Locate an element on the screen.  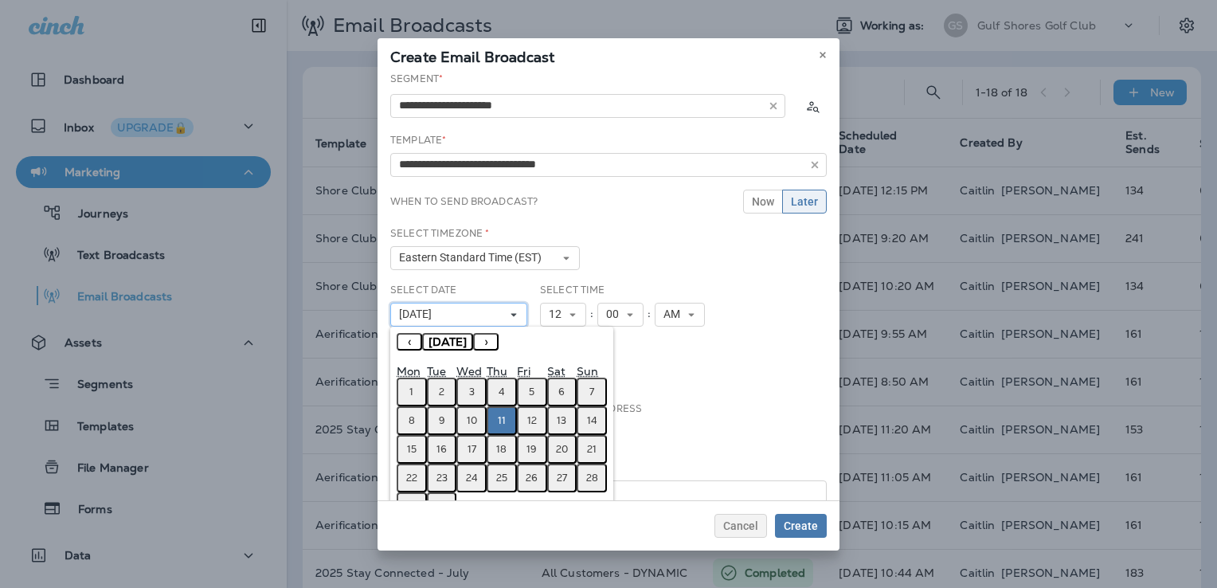
abbr: September 9, 2025 is located at coordinates (442, 420).